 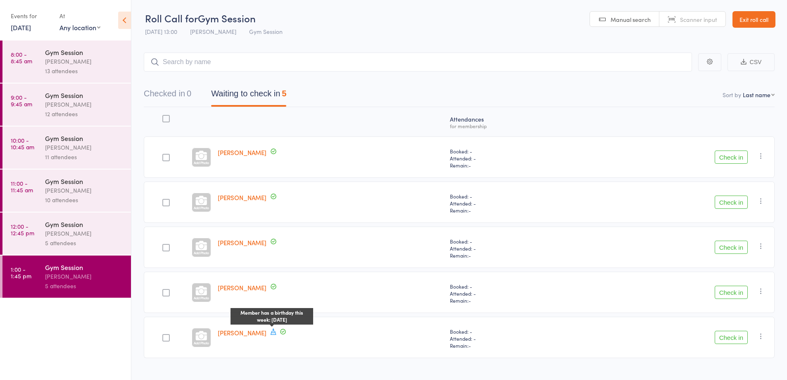 What do you see at coordinates (21, 272) in the screenshot?
I see `time: 1:00 - 1:45 pm` at bounding box center [21, 272].